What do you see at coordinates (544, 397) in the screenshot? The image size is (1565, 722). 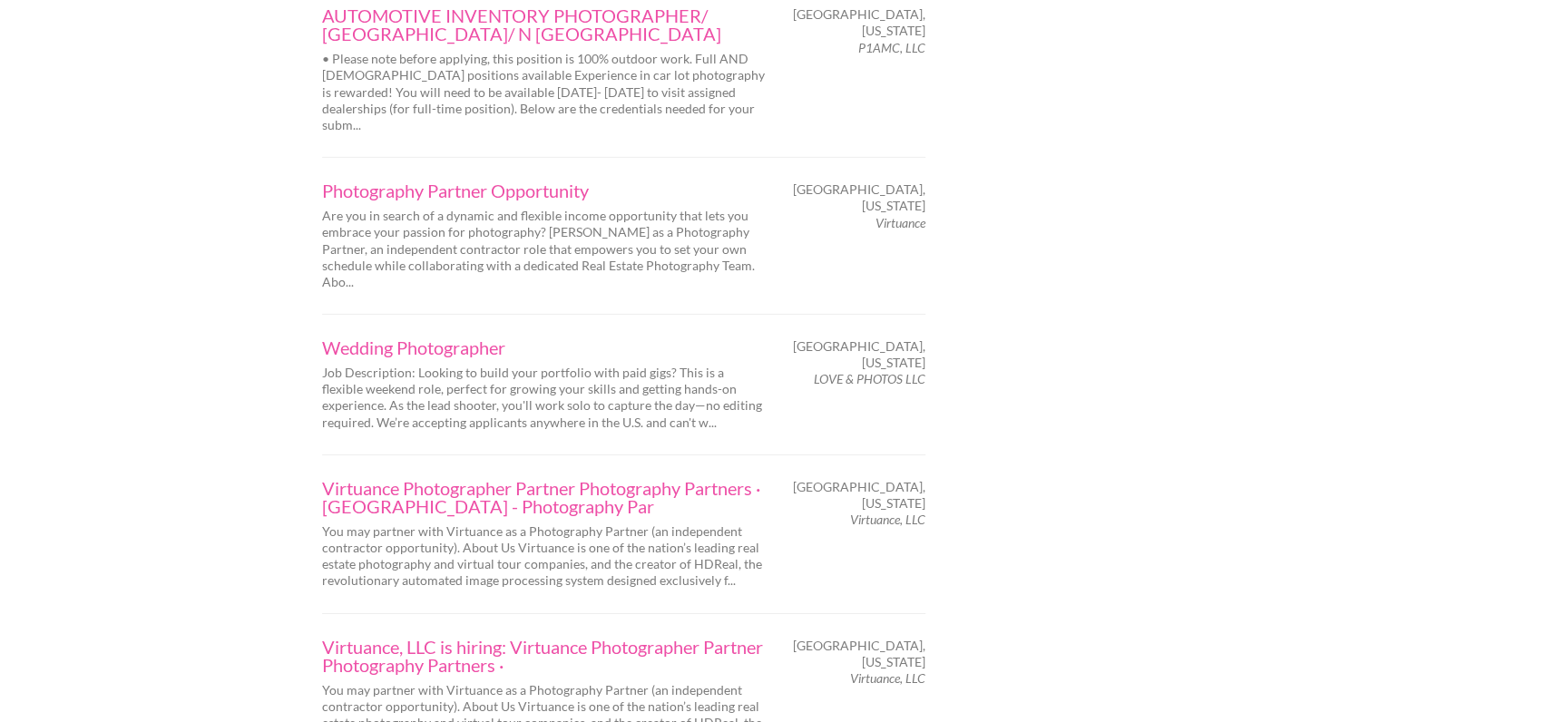 I see `p: Job Description: Looking to build your portfolio with paid gigs? This is a flexible weekend role,...` at bounding box center [544, 397].